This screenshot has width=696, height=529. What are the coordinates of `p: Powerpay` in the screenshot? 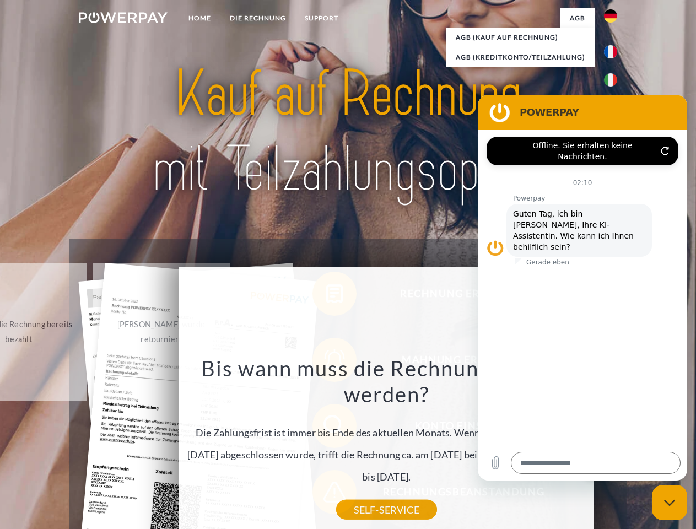 It's located at (122, 104).